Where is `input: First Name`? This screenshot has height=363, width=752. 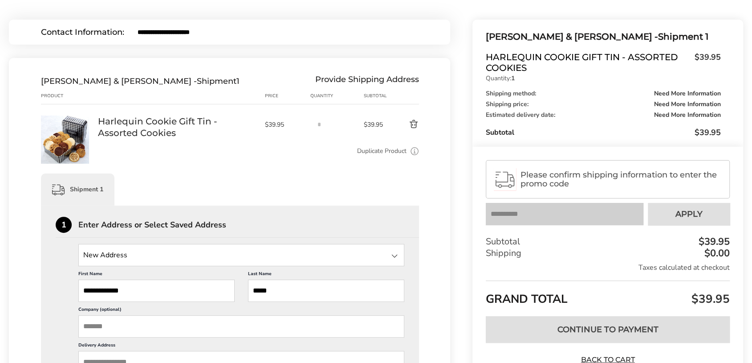 input: First Name is located at coordinates (156, 290).